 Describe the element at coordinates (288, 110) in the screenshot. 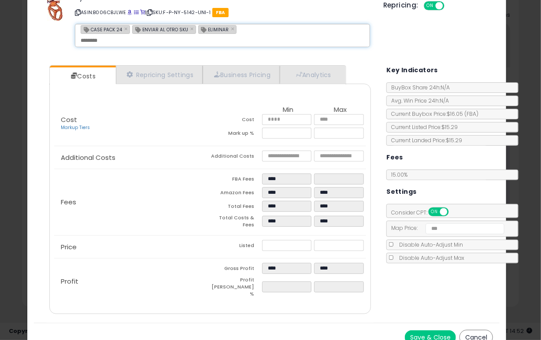

I see `th: Min` at that location.